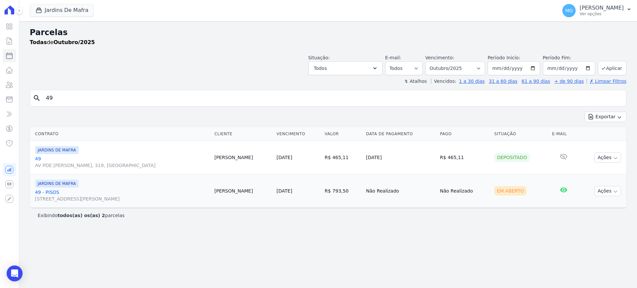 The height and width of the screenshot is (288, 637). What do you see at coordinates (606, 81) in the screenshot?
I see `a: ✗ Limpar Filtros` at bounding box center [606, 81].